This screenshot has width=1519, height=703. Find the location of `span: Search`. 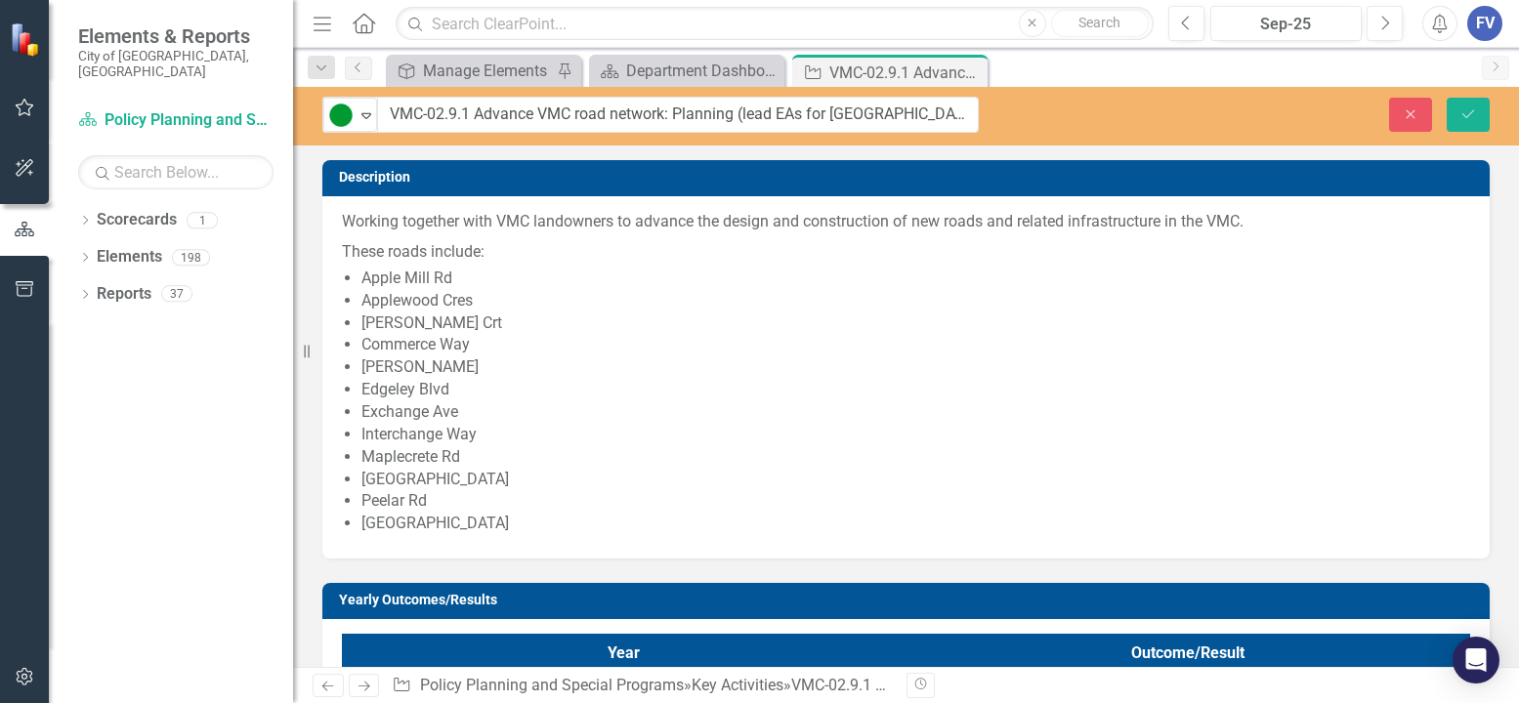

span: Search is located at coordinates (1099, 22).